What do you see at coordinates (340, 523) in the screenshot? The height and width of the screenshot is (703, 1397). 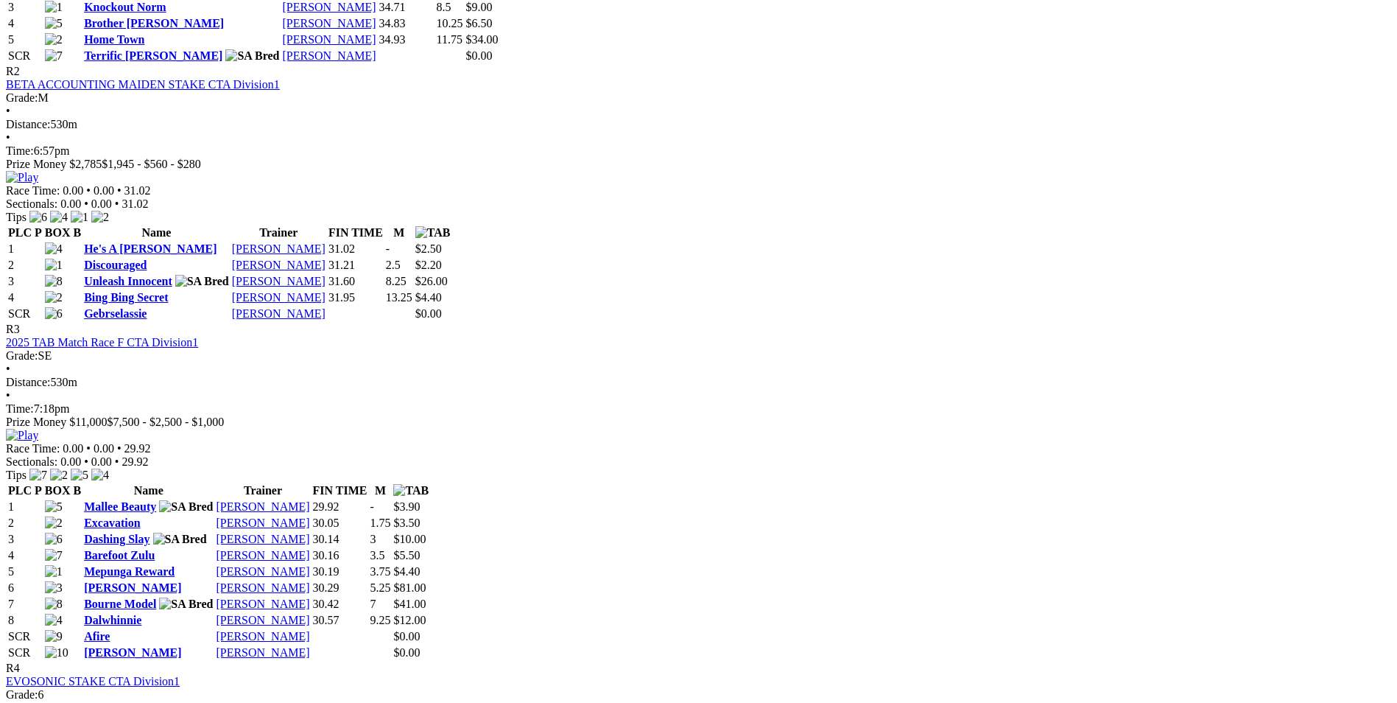 I see `td: 30.05` at bounding box center [340, 523].